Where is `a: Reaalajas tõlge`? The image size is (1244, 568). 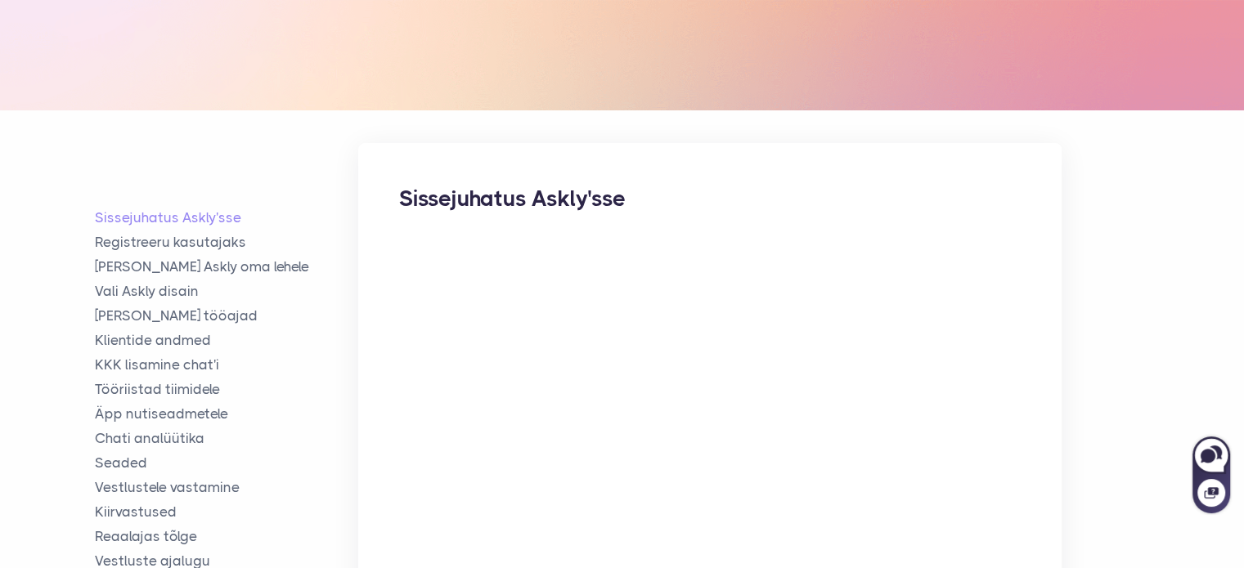 a: Reaalajas tõlge is located at coordinates (227, 537).